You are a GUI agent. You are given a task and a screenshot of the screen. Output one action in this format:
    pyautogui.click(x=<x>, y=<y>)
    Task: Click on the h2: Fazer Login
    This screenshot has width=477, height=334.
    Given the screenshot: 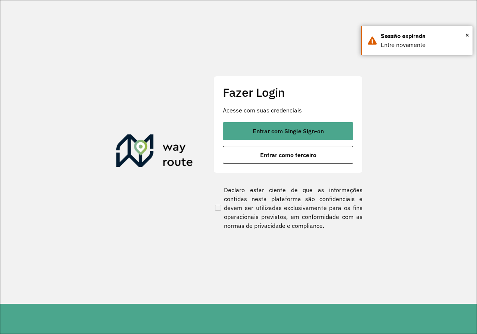 What is the action you would take?
    pyautogui.click(x=288, y=92)
    